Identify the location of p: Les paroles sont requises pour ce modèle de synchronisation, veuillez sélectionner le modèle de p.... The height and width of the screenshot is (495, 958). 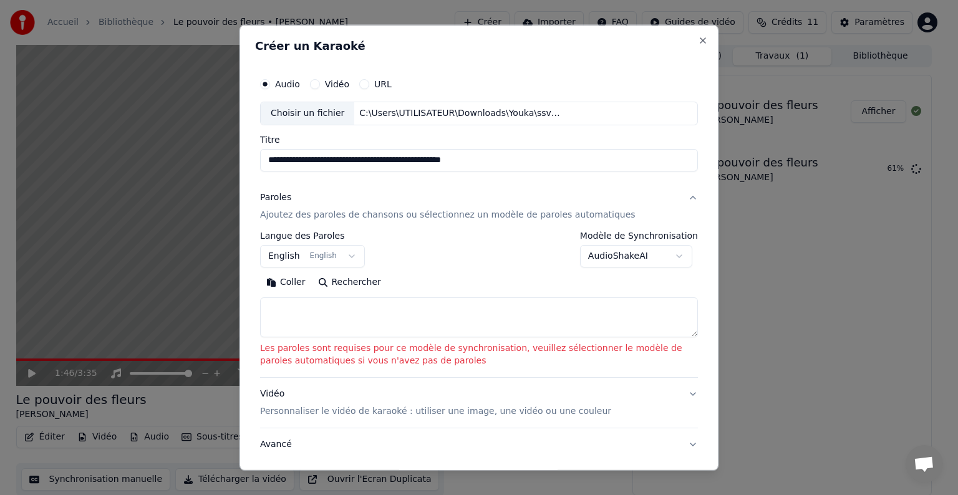
(479, 355).